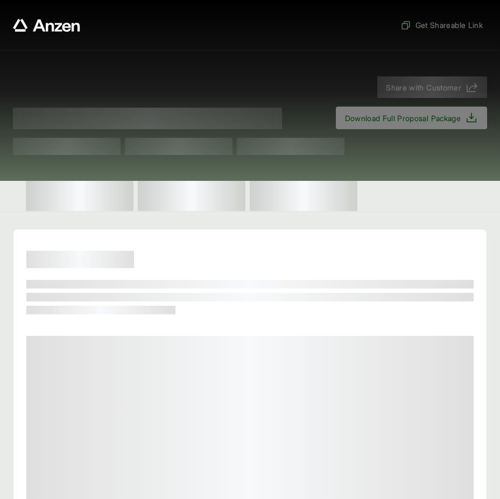  Describe the element at coordinates (147, 118) in the screenshot. I see `span: Proposal for` at that location.